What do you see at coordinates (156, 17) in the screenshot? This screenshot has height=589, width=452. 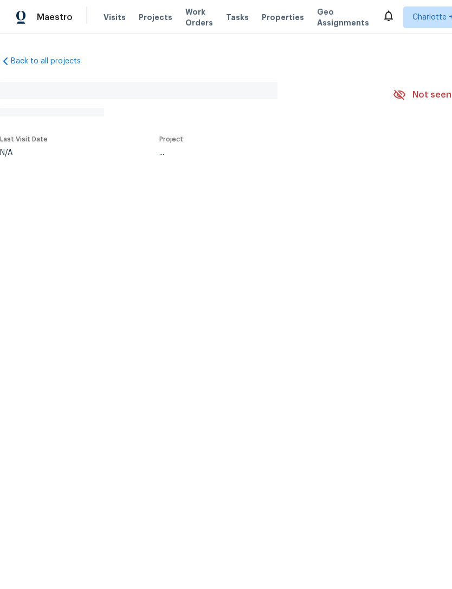 I see `span: Projects` at bounding box center [156, 17].